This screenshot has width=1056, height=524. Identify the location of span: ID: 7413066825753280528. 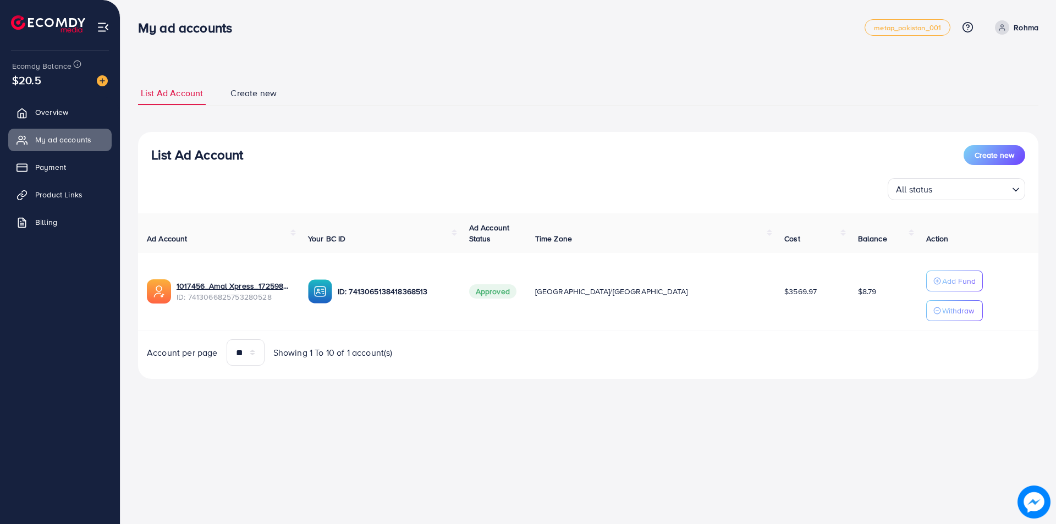
(233, 297).